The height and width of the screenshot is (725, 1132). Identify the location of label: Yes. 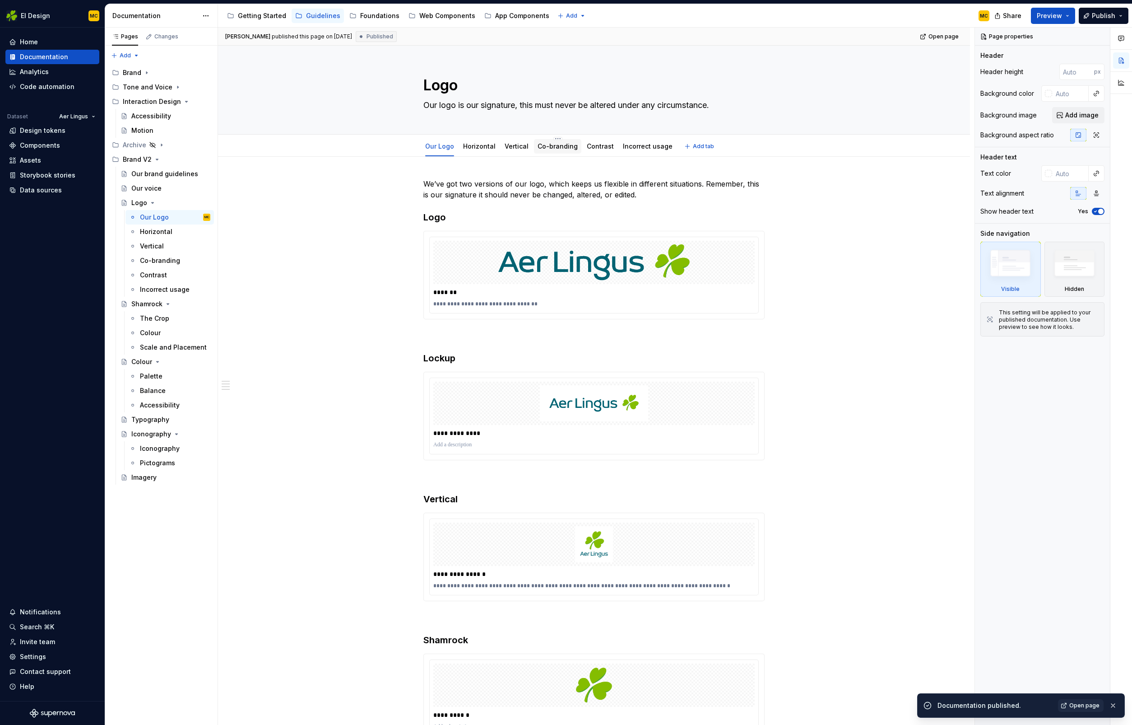
(1083, 211).